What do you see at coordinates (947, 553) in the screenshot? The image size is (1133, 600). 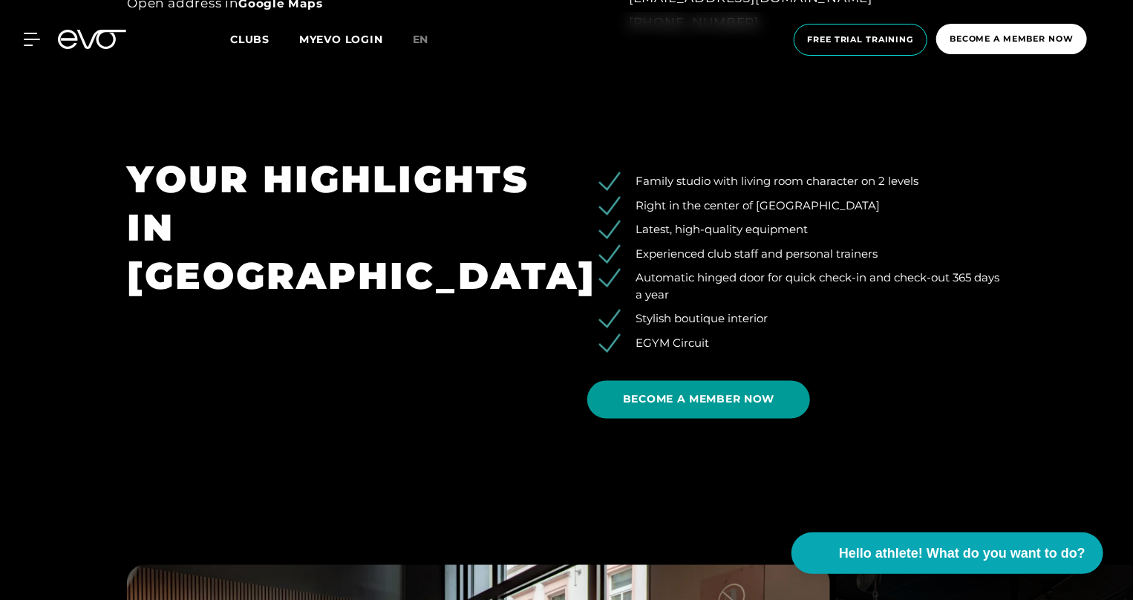 I see `button: Hello athlete! What do you want to do?` at bounding box center [947, 553].